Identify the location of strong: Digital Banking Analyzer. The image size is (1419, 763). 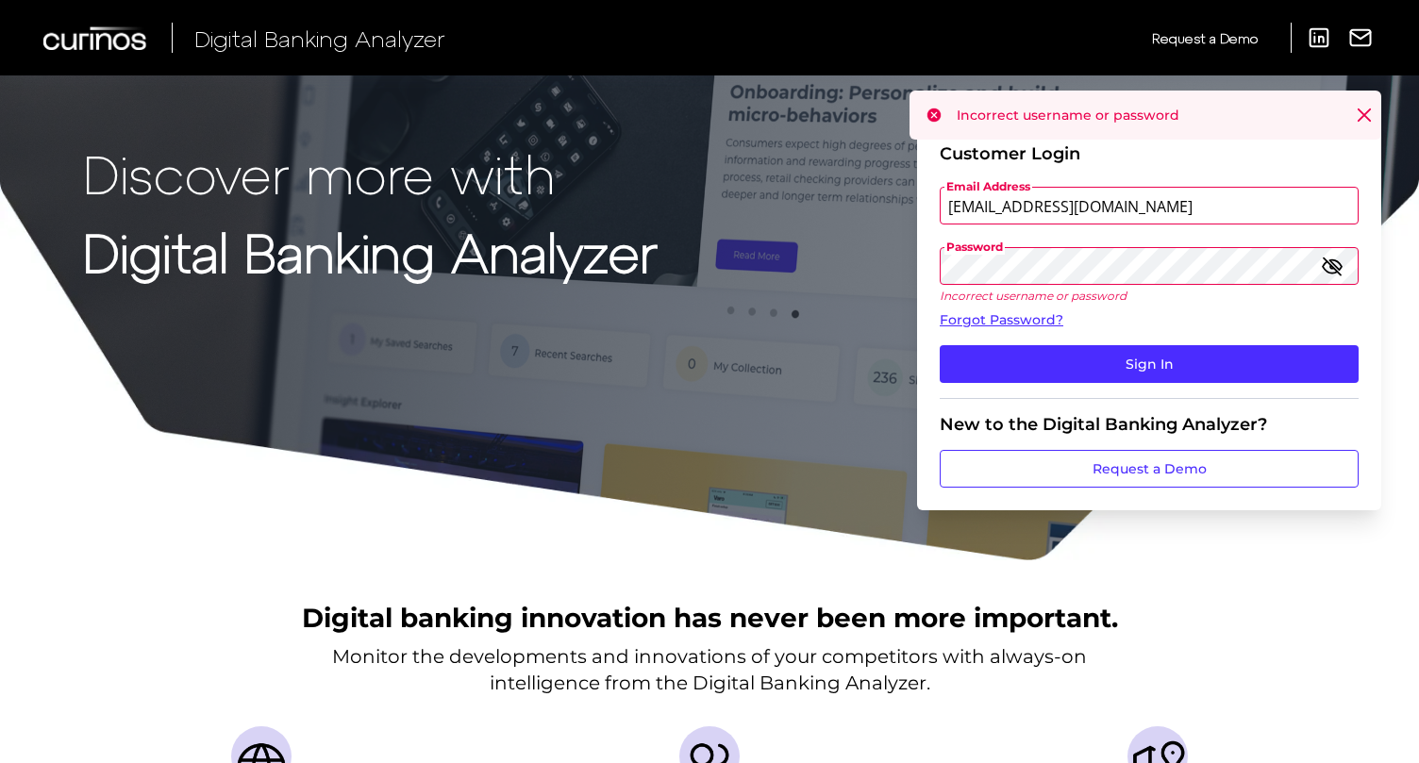
(370, 251).